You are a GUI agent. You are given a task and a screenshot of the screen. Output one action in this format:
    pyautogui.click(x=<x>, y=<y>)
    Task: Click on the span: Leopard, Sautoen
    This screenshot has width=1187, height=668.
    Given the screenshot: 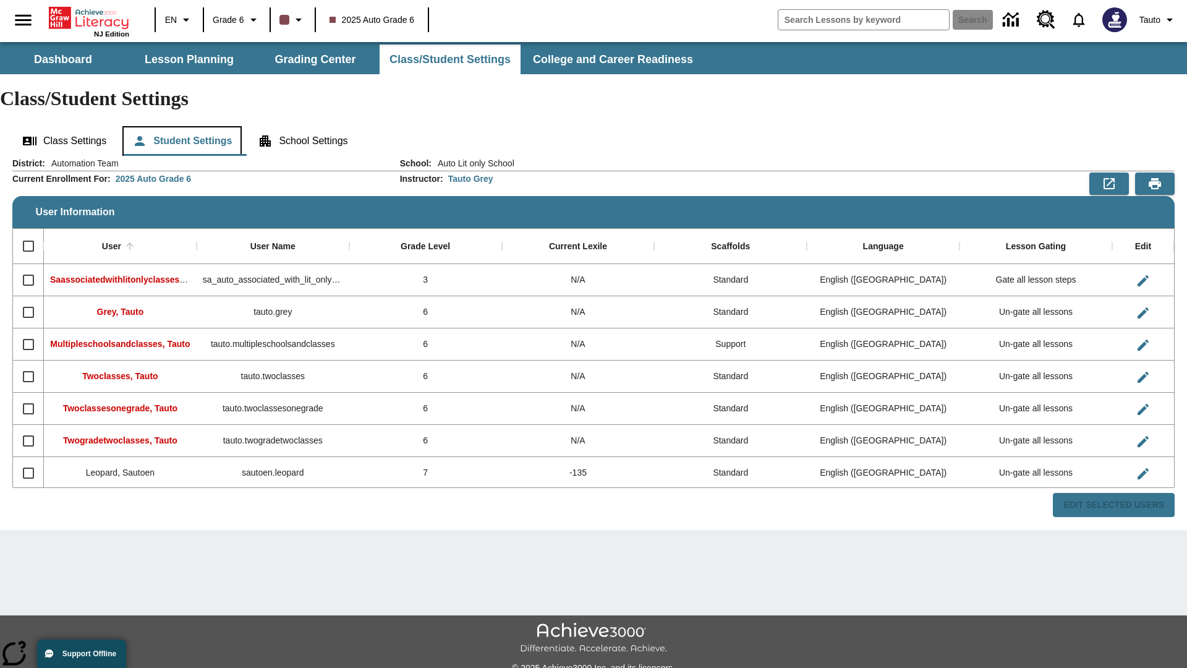 What is the action you would take?
    pyautogui.click(x=120, y=472)
    